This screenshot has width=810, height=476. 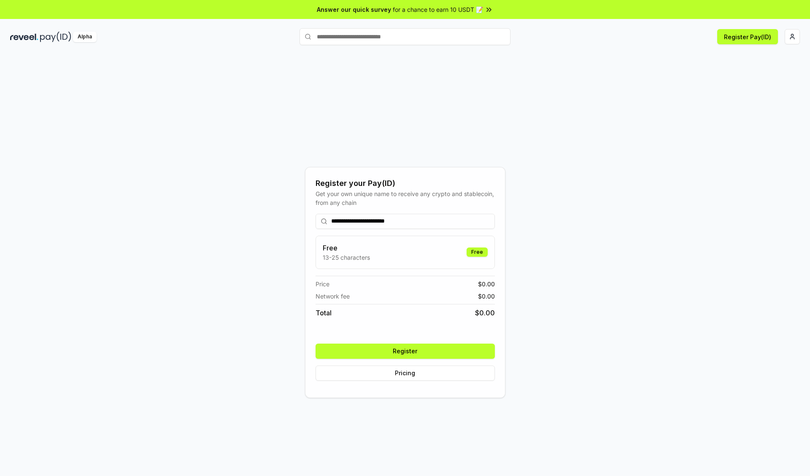 What do you see at coordinates (748, 37) in the screenshot?
I see `button: Register Pay(ID)` at bounding box center [748, 37].